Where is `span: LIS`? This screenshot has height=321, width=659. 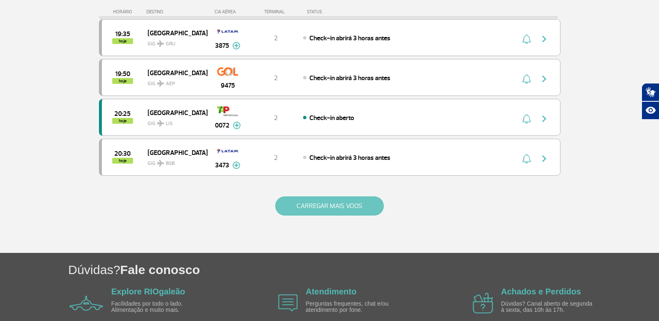
span: LIS is located at coordinates (169, 124).